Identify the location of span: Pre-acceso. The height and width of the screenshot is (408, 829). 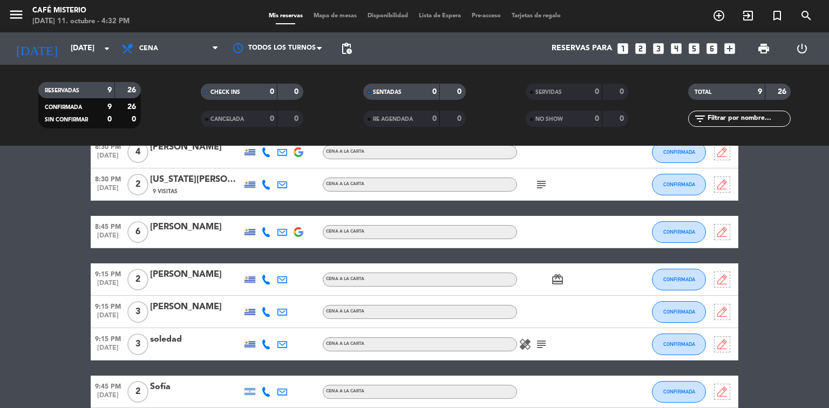
(486, 16).